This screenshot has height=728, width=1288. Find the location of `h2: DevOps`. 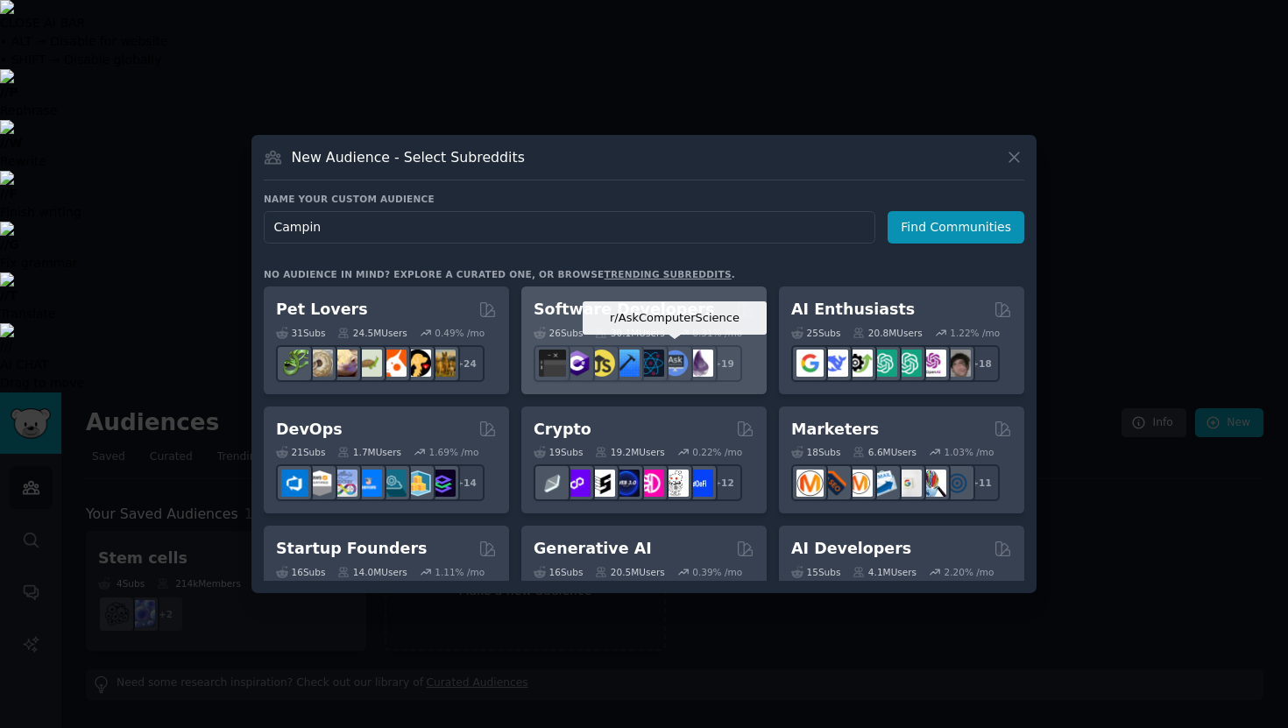

h2: DevOps is located at coordinates (309, 429).